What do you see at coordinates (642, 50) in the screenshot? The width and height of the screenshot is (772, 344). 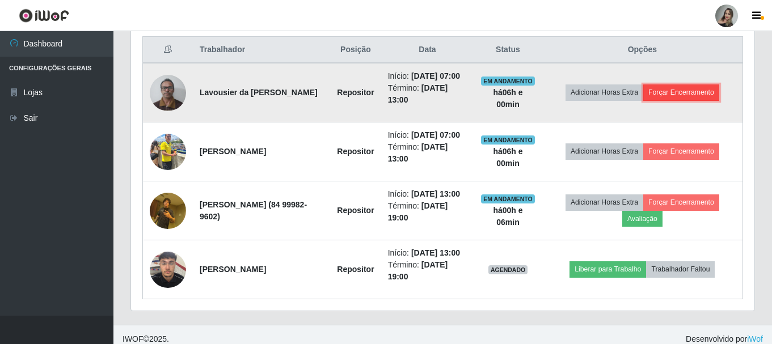 I see `th: Opções` at bounding box center [642, 50].